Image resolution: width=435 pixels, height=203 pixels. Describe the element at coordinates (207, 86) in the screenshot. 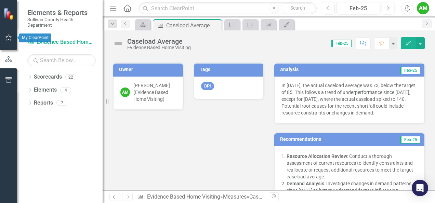

I see `span: DPI` at that location.